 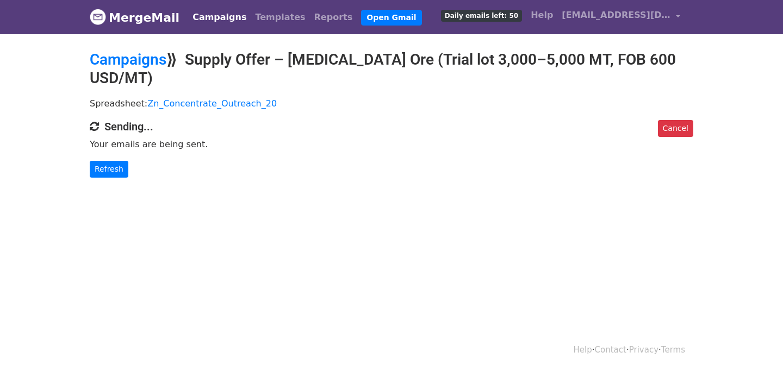 What do you see at coordinates (481, 15) in the screenshot?
I see `a: Daily emails left: 50` at bounding box center [481, 15].